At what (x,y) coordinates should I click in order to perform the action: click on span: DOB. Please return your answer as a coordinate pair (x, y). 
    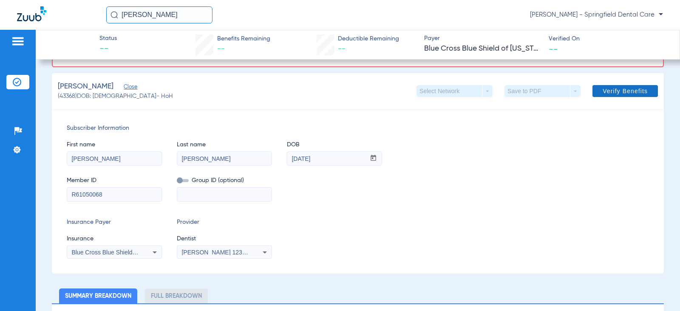
    Looking at the image, I should click on (335, 145).